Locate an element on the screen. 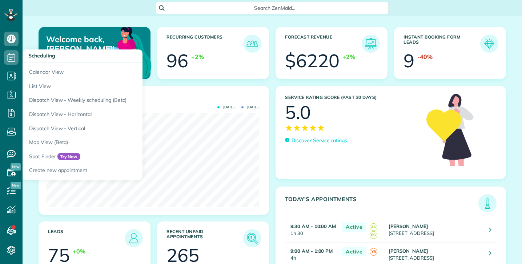 The width and height of the screenshot is (522, 264). strong: 8:30 AM - 10:00 AM is located at coordinates (313, 226).